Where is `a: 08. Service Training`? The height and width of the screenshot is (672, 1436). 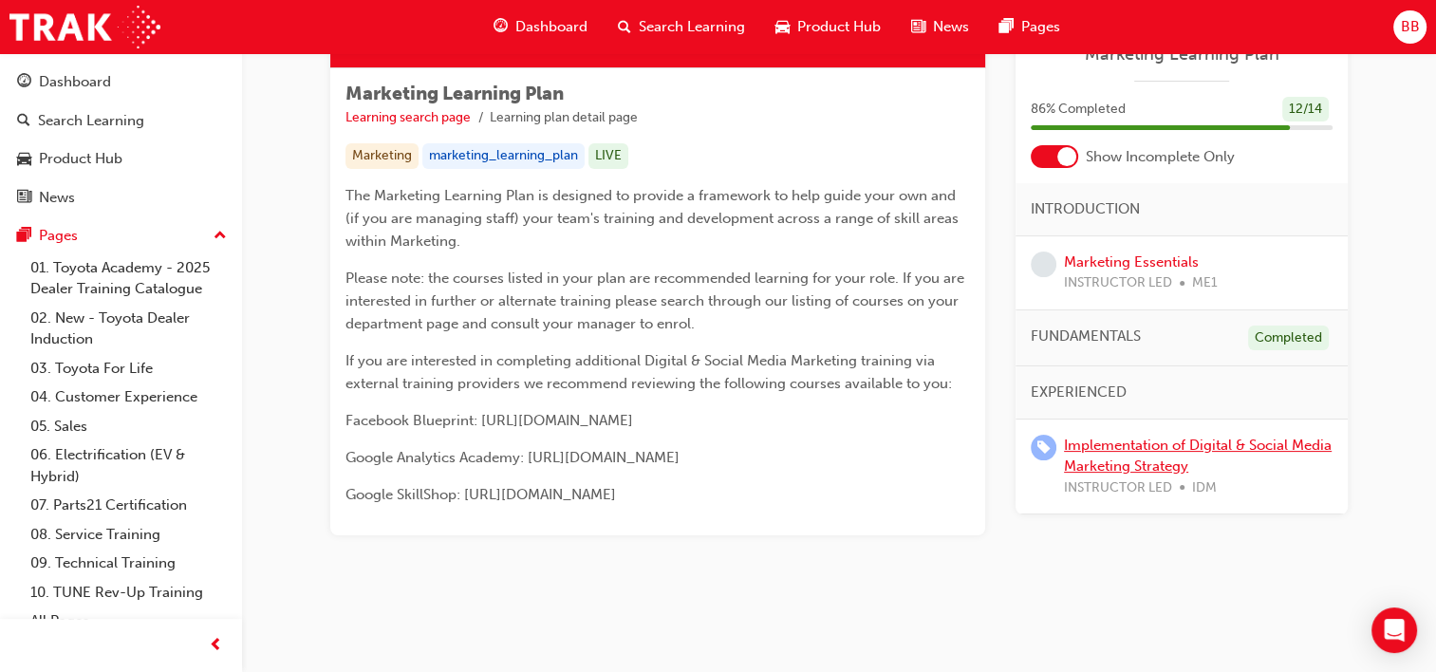
a: 08. Service Training is located at coordinates (128, 534).